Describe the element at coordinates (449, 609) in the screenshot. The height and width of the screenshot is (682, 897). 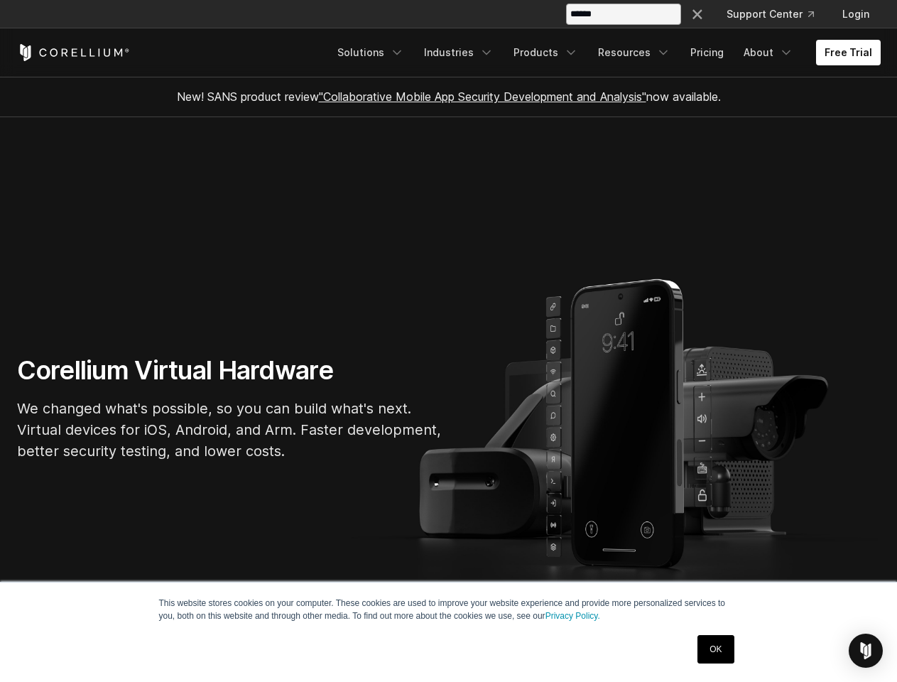
I see `p: This website stores cookies on your computer. These cookies are used to improve your website expe...` at that location.